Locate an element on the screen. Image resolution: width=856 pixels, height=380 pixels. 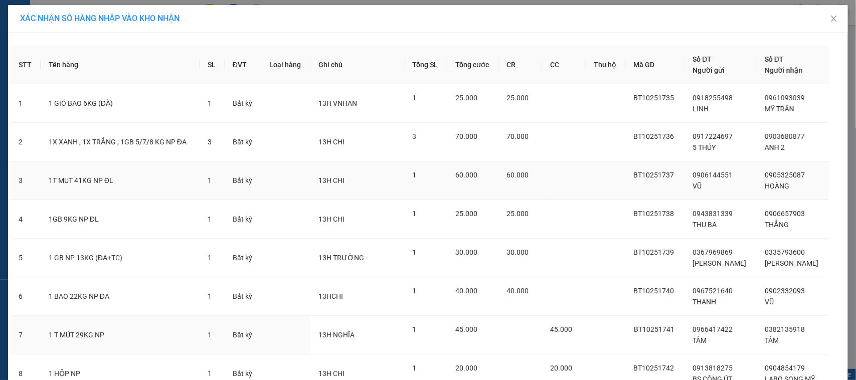
td: 2 is located at coordinates (26, 142).